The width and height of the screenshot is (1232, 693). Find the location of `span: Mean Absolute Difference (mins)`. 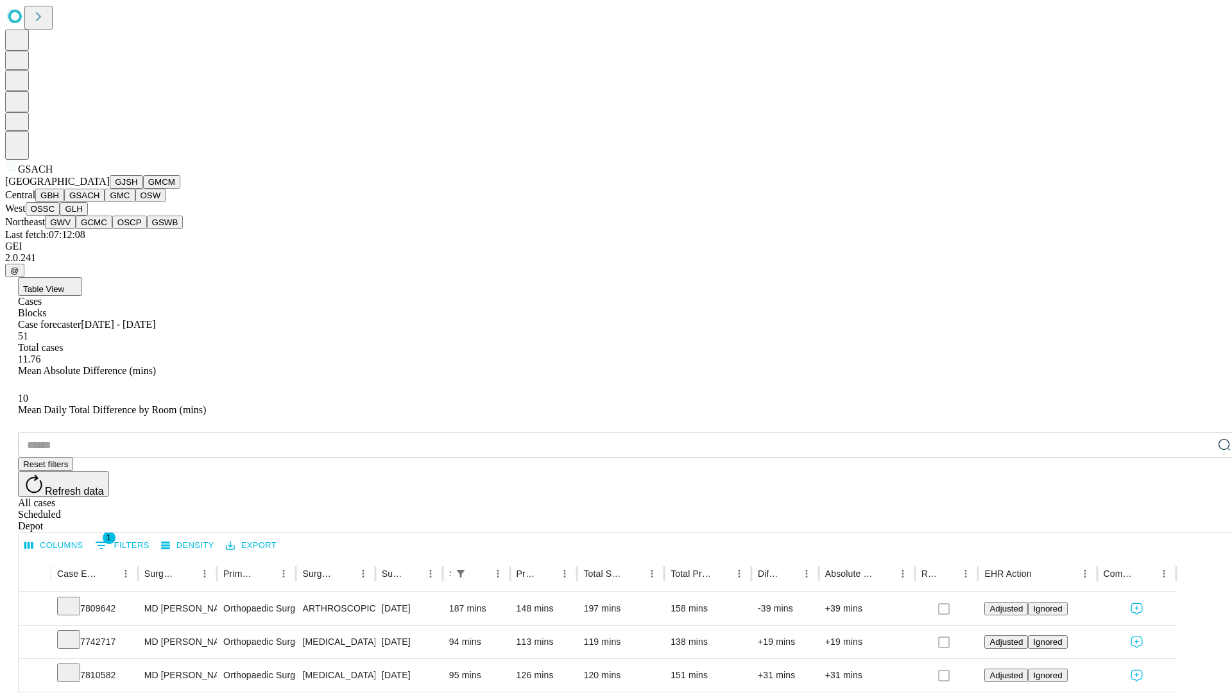

span: Mean Absolute Difference (mins) is located at coordinates (87, 370).